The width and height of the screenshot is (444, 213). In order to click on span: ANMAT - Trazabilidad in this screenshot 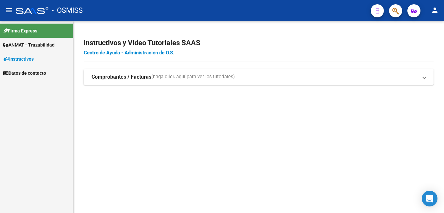, I will do `click(29, 45)`.